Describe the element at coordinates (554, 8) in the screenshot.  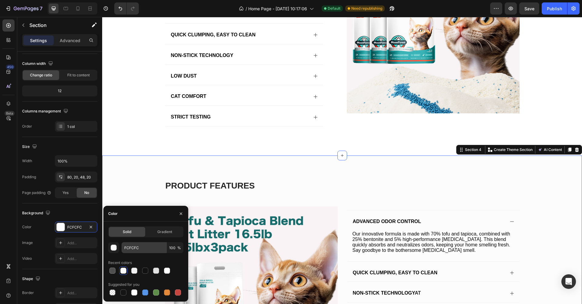
I see `div: Publish` at that location.